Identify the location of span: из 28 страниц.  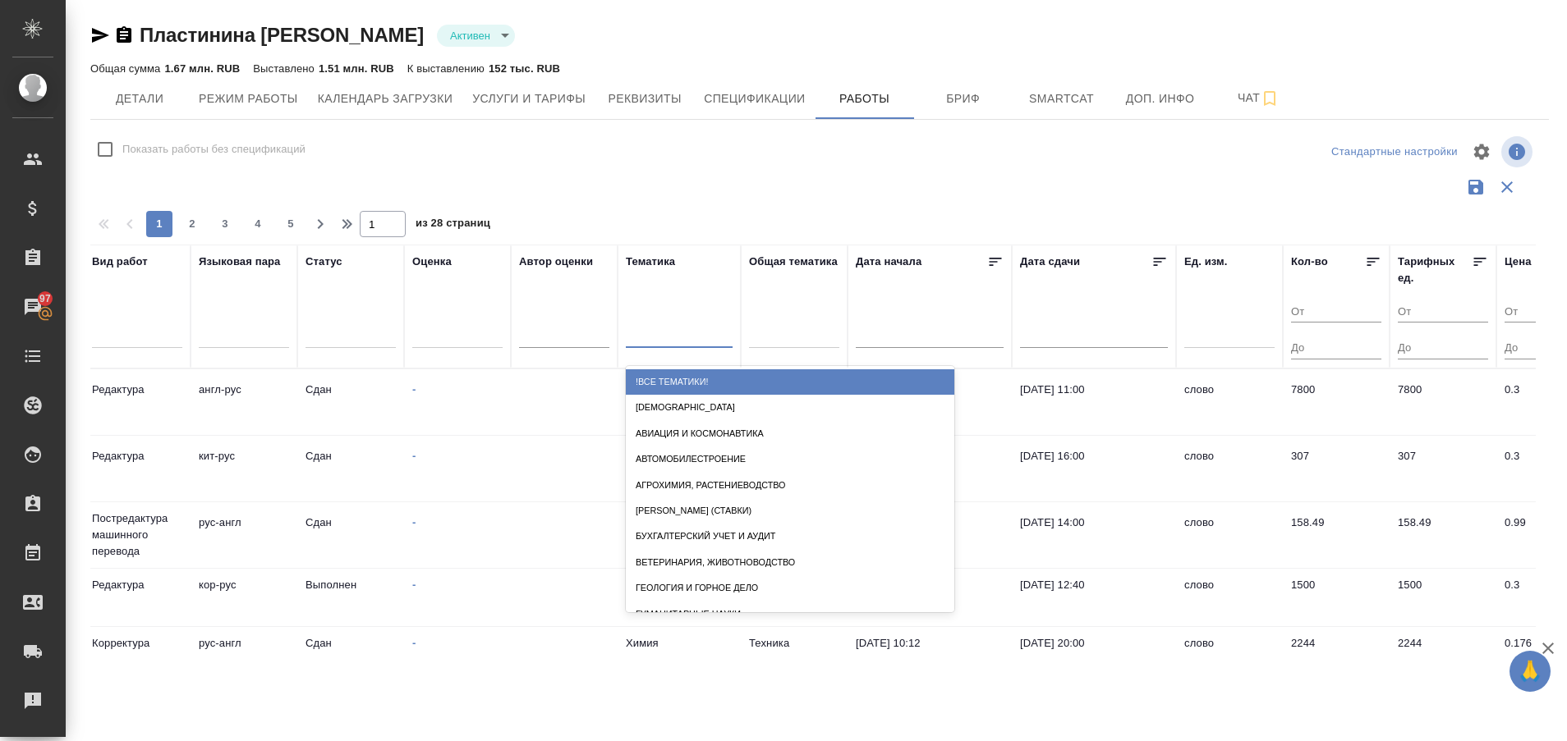
(452, 225).